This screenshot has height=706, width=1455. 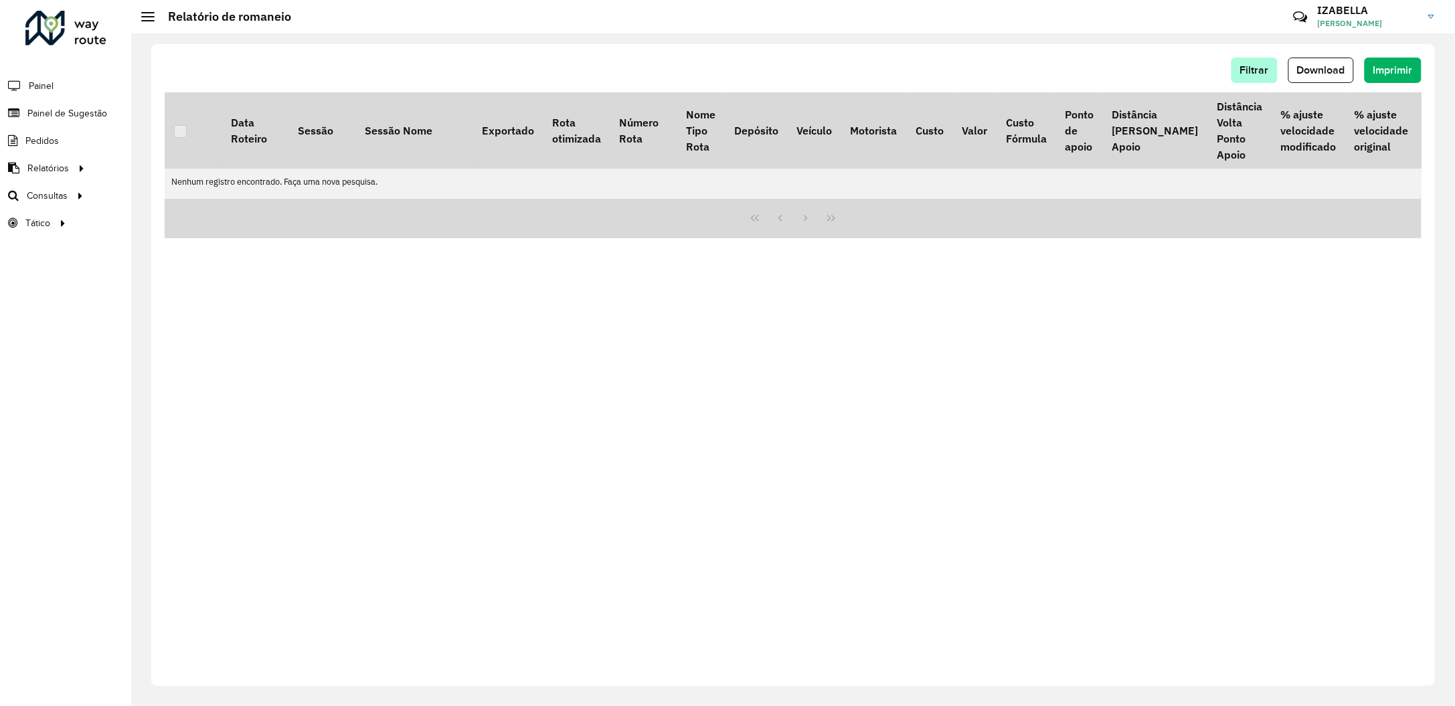 What do you see at coordinates (1254, 70) in the screenshot?
I see `button: Filtrar` at bounding box center [1254, 70].